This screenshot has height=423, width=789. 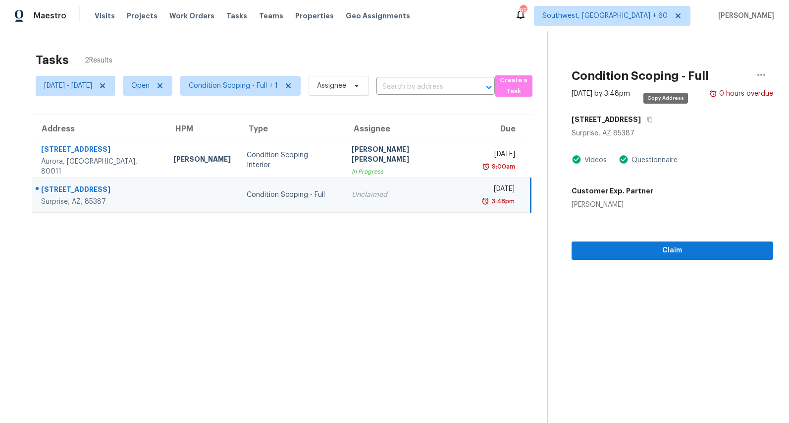 What do you see at coordinates (502, 129) in the screenshot?
I see `th: Due` at bounding box center [502, 129].